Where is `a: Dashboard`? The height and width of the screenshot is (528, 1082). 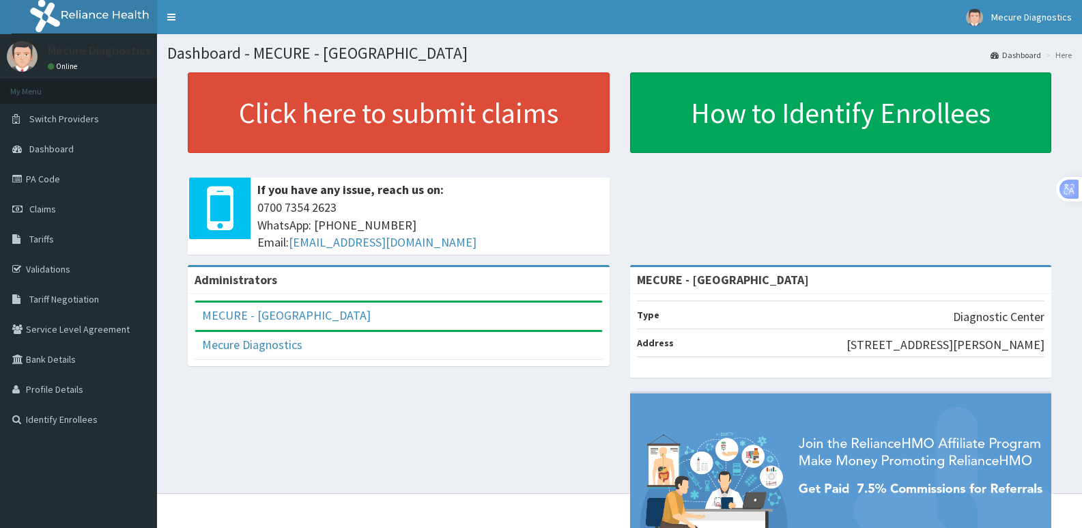 a: Dashboard is located at coordinates (1016, 55).